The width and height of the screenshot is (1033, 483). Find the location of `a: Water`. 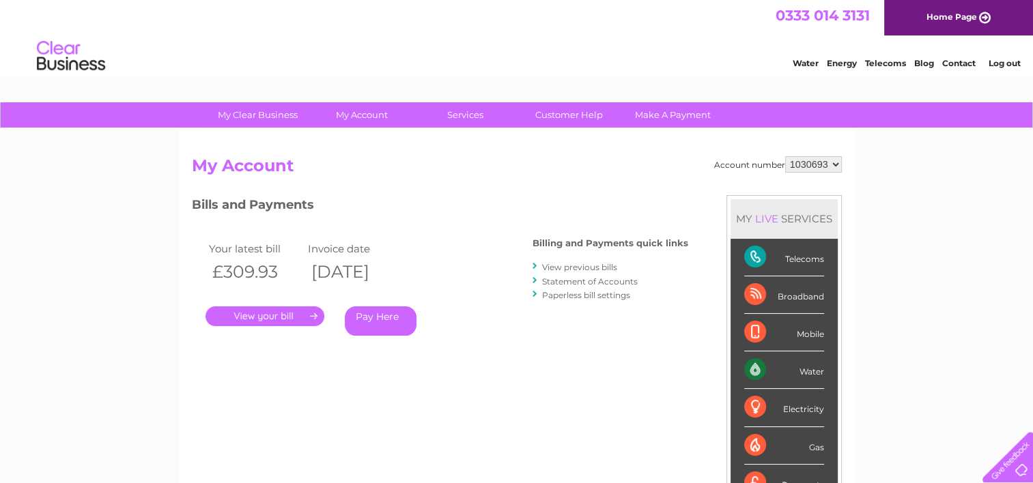

a: Water is located at coordinates (806, 63).